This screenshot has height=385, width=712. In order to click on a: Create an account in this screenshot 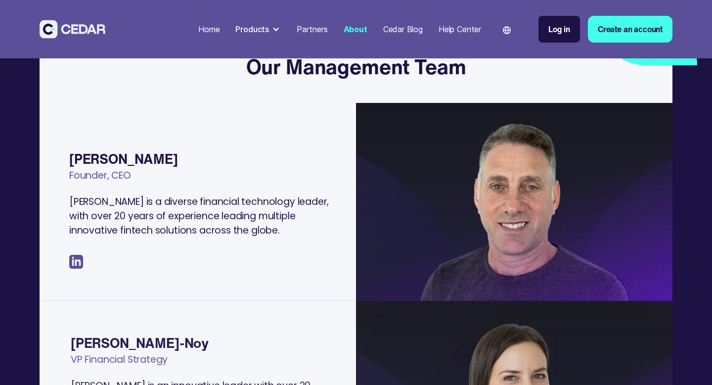, I will do `click(630, 29)`.